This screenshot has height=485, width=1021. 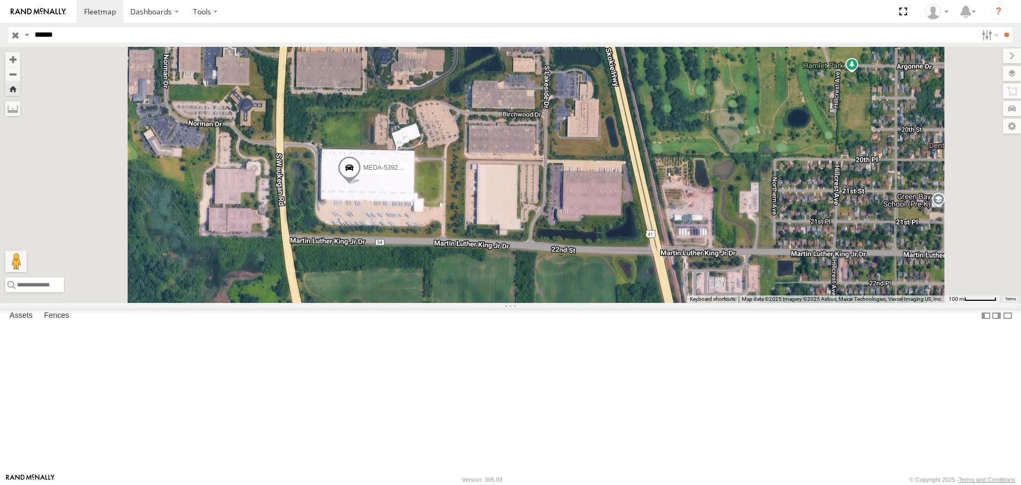 I want to click on div: © Copyright 2025 -, so click(x=962, y=479).